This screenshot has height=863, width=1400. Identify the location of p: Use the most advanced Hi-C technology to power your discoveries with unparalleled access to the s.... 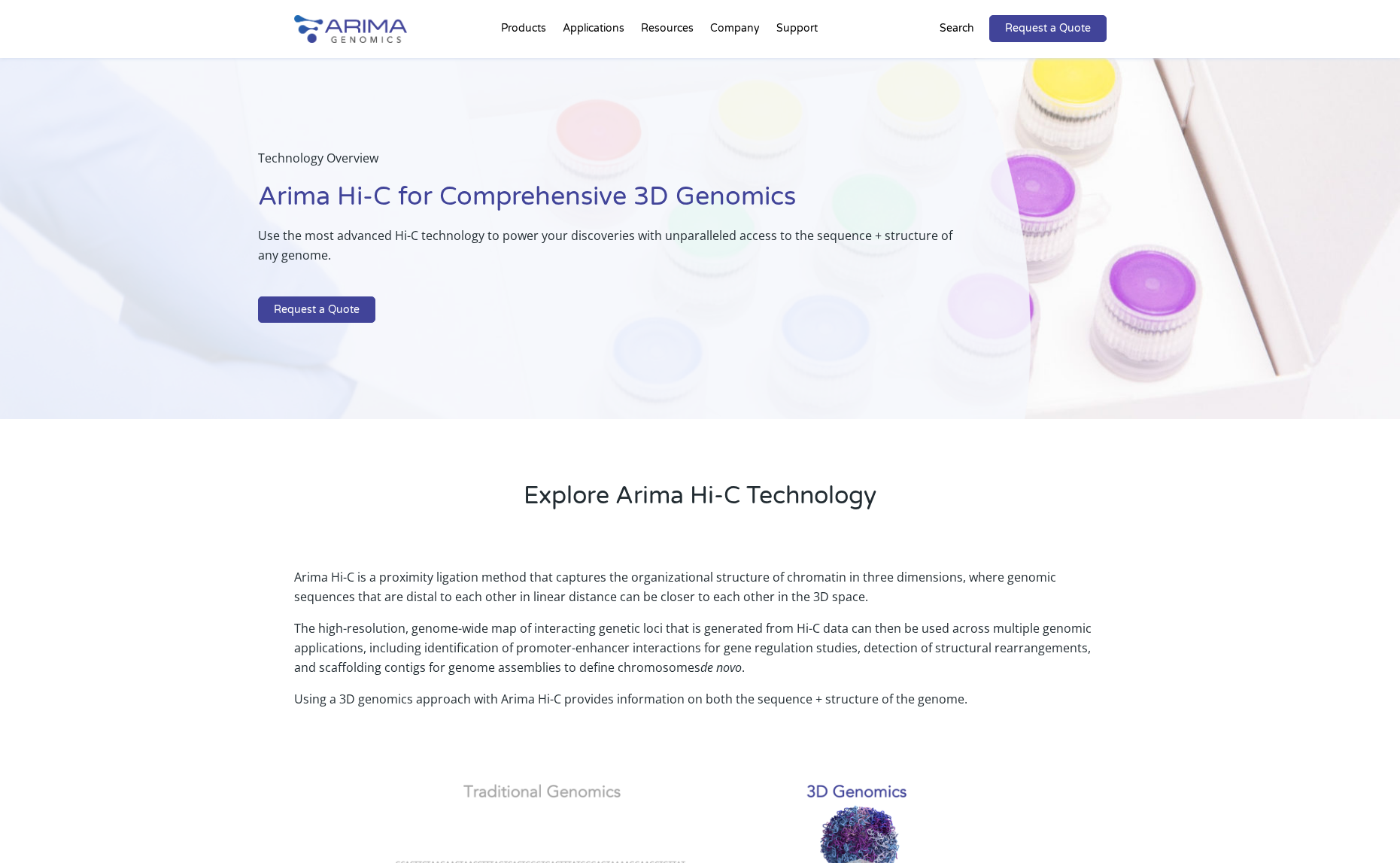
(607, 252).